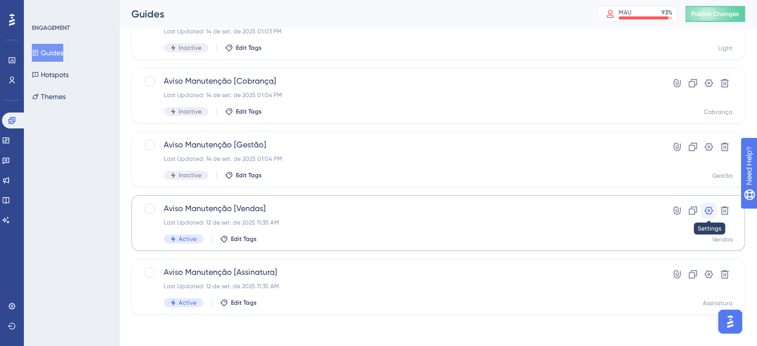 Image resolution: width=757 pixels, height=346 pixels. I want to click on div: Light, so click(725, 48).